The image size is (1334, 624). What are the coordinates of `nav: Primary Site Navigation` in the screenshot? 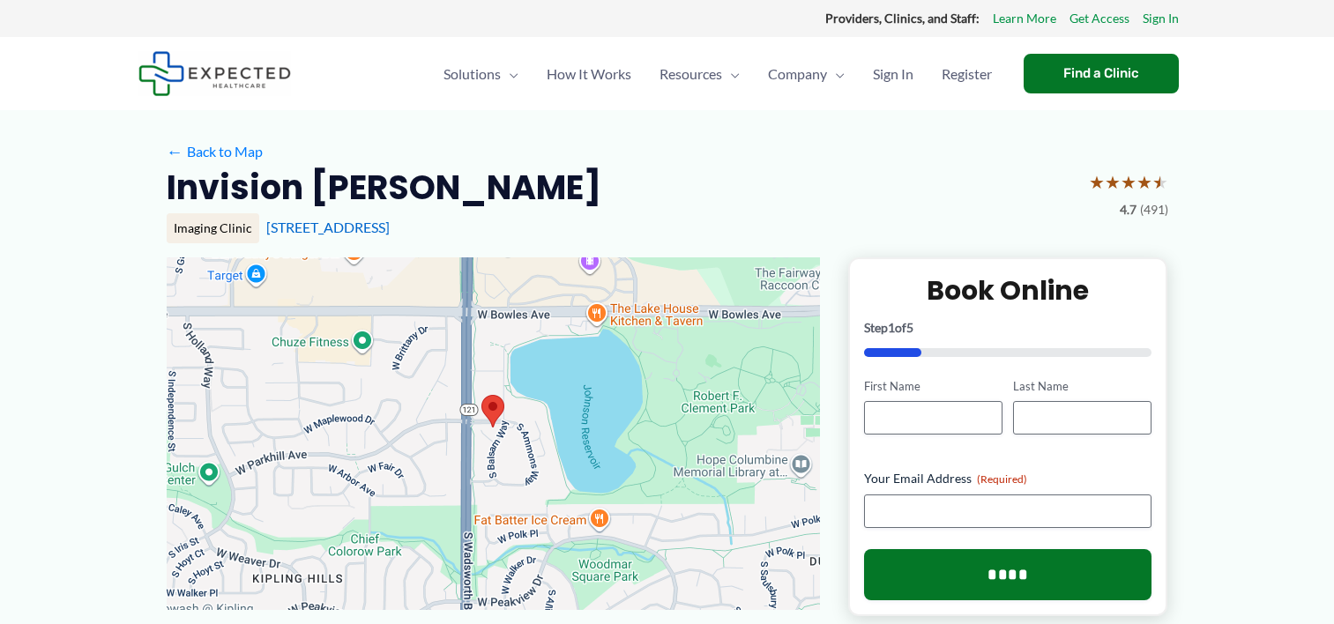 It's located at (718, 74).